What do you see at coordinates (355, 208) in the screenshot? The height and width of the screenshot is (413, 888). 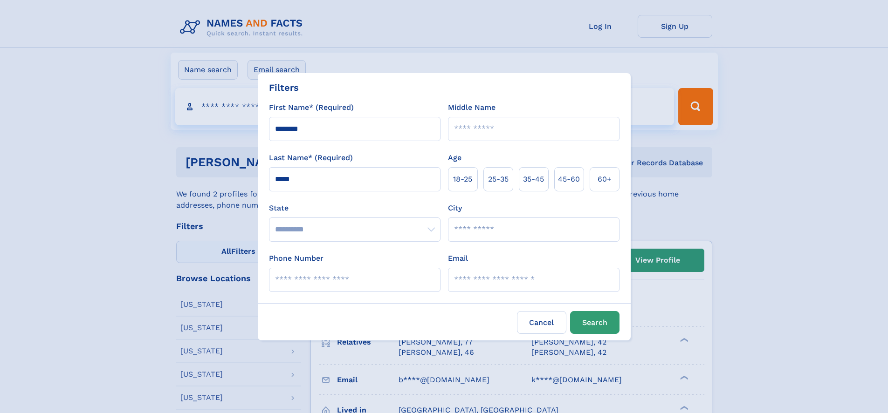 I see `label: State` at bounding box center [355, 208].